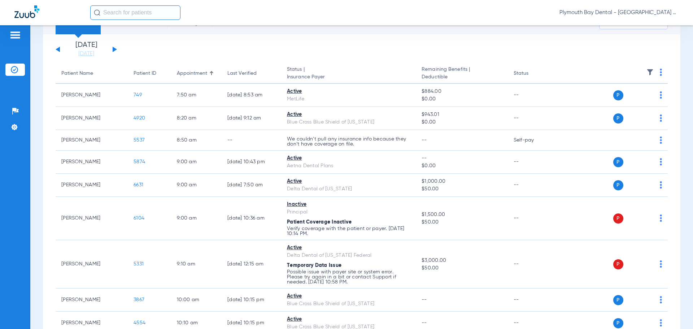  What do you see at coordinates (139, 300) in the screenshot?
I see `span: 3867` at bounding box center [139, 300].